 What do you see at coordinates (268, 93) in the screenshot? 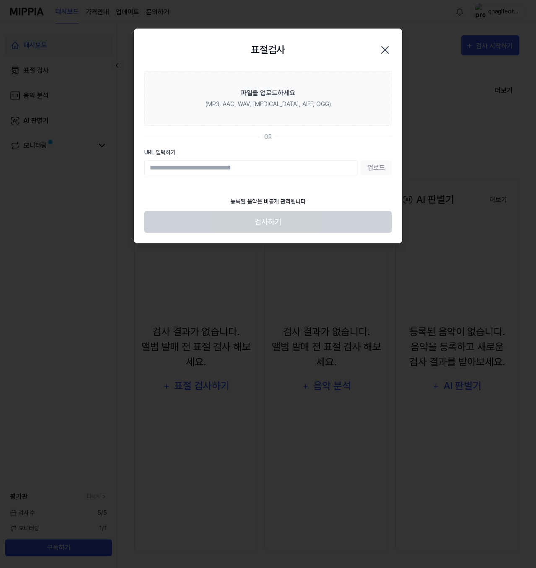
I see `div: 파일을 업로드하세요` at bounding box center [268, 93].